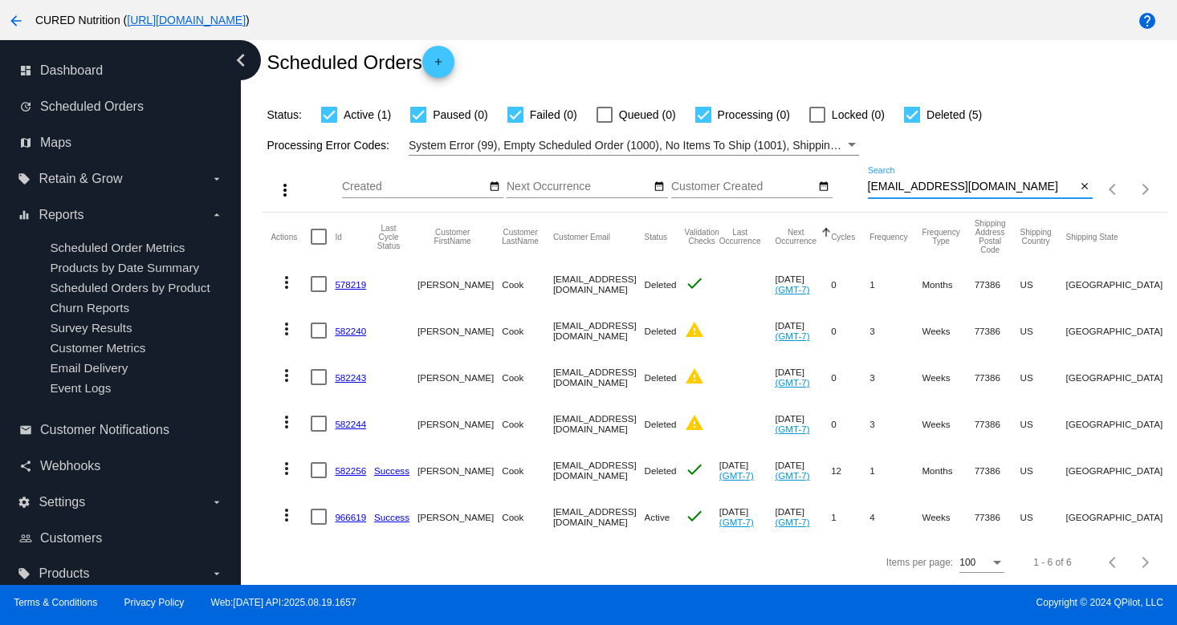 This screenshot has height=625, width=1177. Describe the element at coordinates (121, 107) in the screenshot. I see `a: update Scheduled Orders` at that location.